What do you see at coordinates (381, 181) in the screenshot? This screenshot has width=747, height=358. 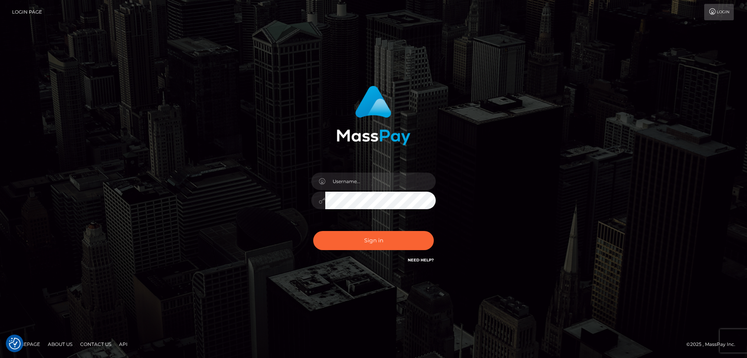 I see `input: Username...` at bounding box center [381, 181].